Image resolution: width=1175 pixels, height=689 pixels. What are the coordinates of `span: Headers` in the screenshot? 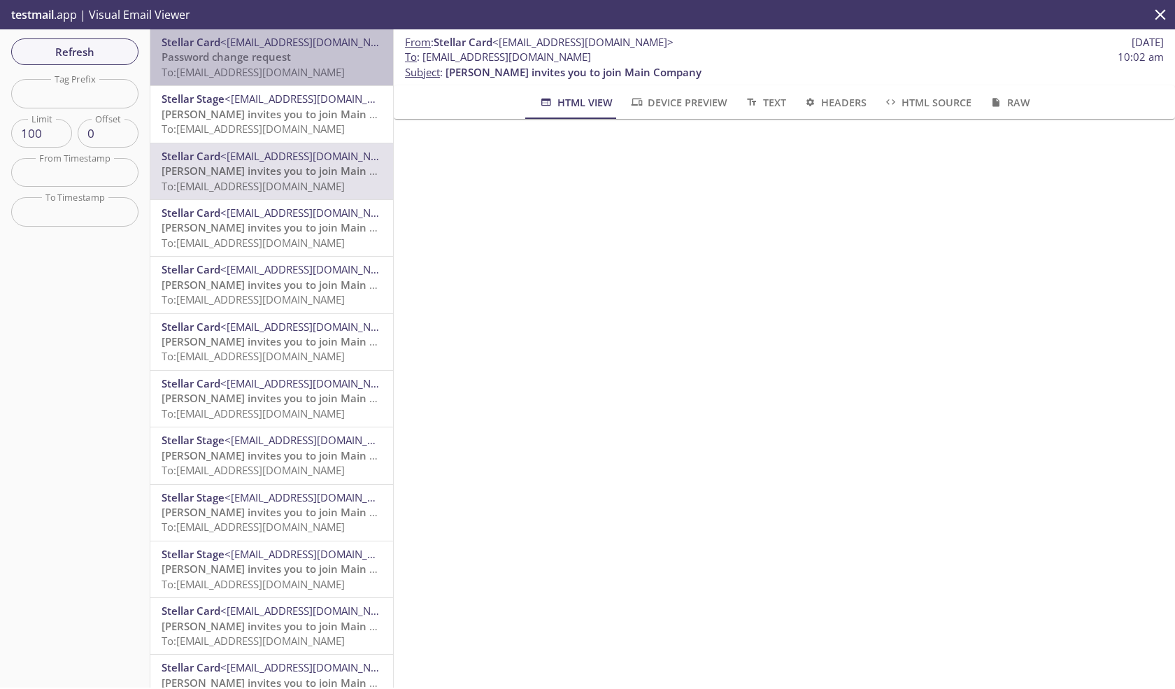 It's located at (834, 102).